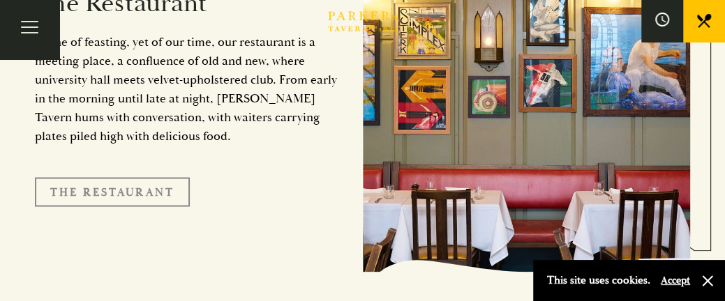  I want to click on a: The Restaurant, so click(112, 192).